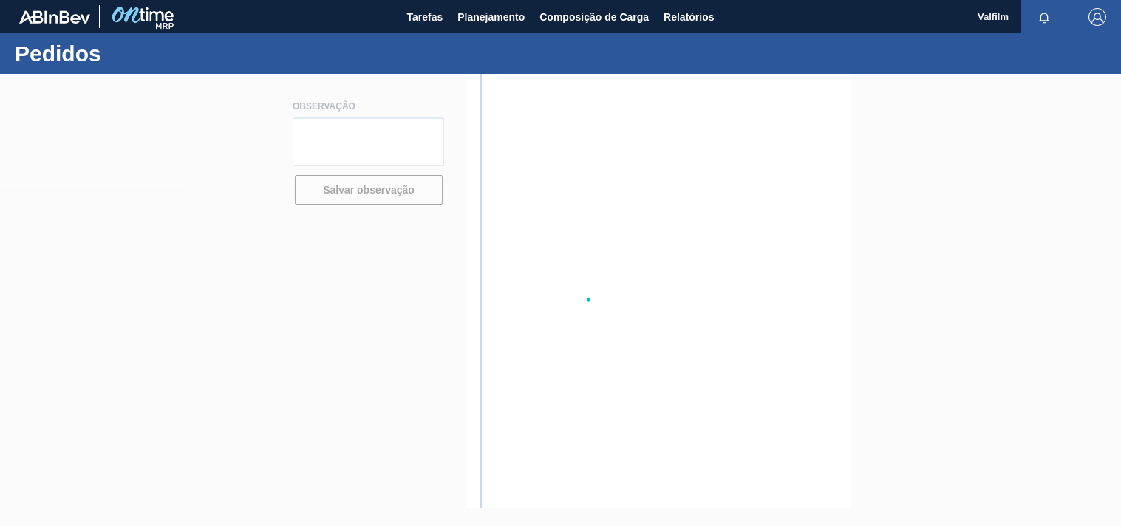 This screenshot has width=1121, height=526. What do you see at coordinates (689, 17) in the screenshot?
I see `span: Relatórios` at bounding box center [689, 17].